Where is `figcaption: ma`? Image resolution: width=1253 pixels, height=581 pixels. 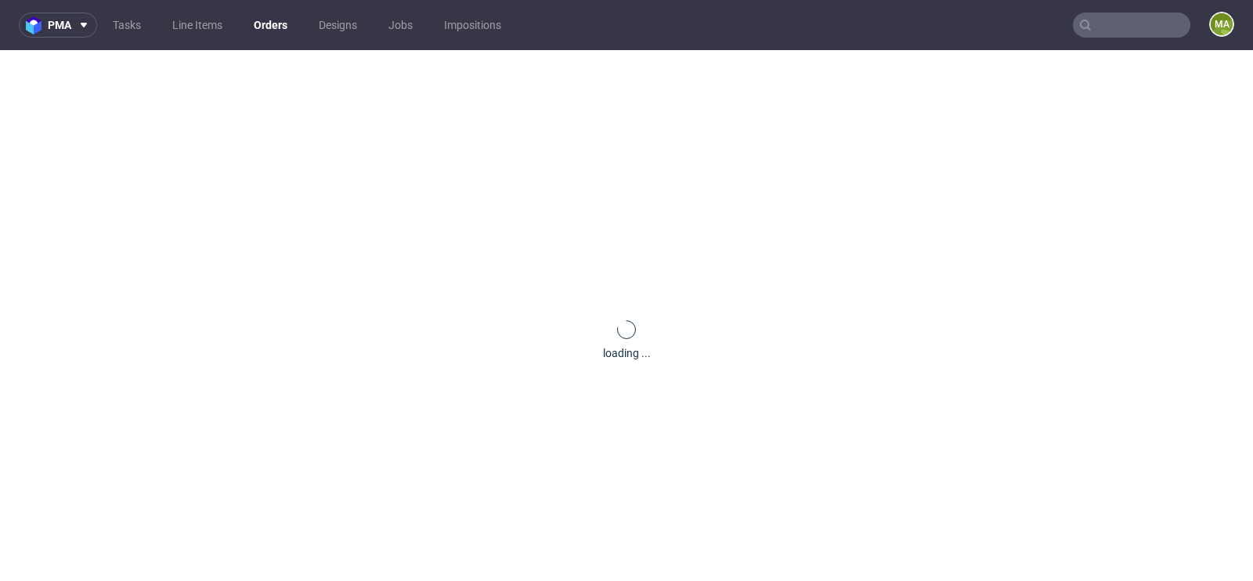 figcaption: ma is located at coordinates (1222, 24).